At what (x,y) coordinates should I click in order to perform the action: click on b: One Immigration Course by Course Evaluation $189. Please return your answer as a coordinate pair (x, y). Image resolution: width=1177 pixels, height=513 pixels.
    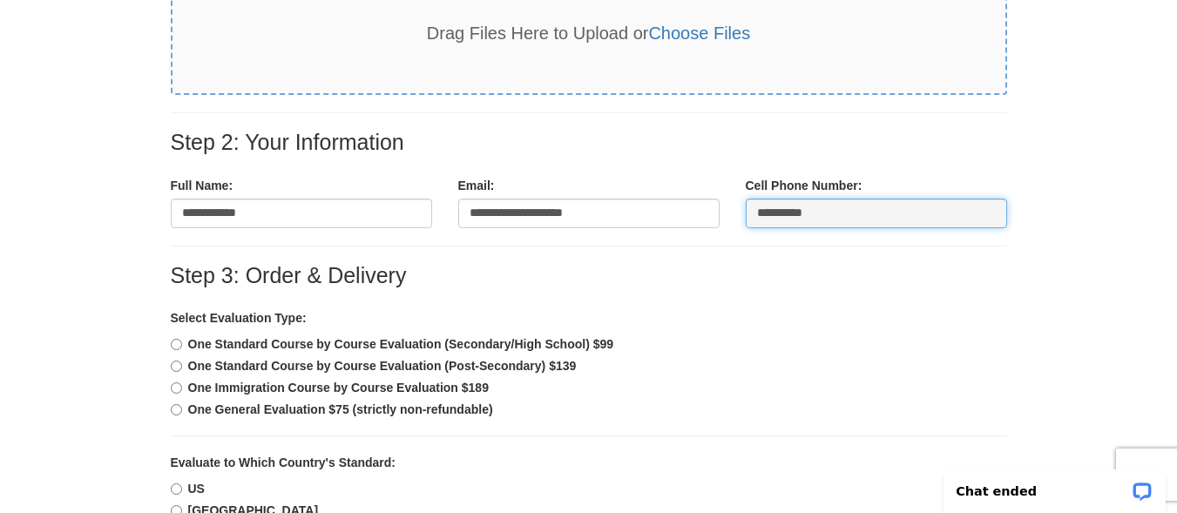
    Looking at the image, I should click on (338, 388).